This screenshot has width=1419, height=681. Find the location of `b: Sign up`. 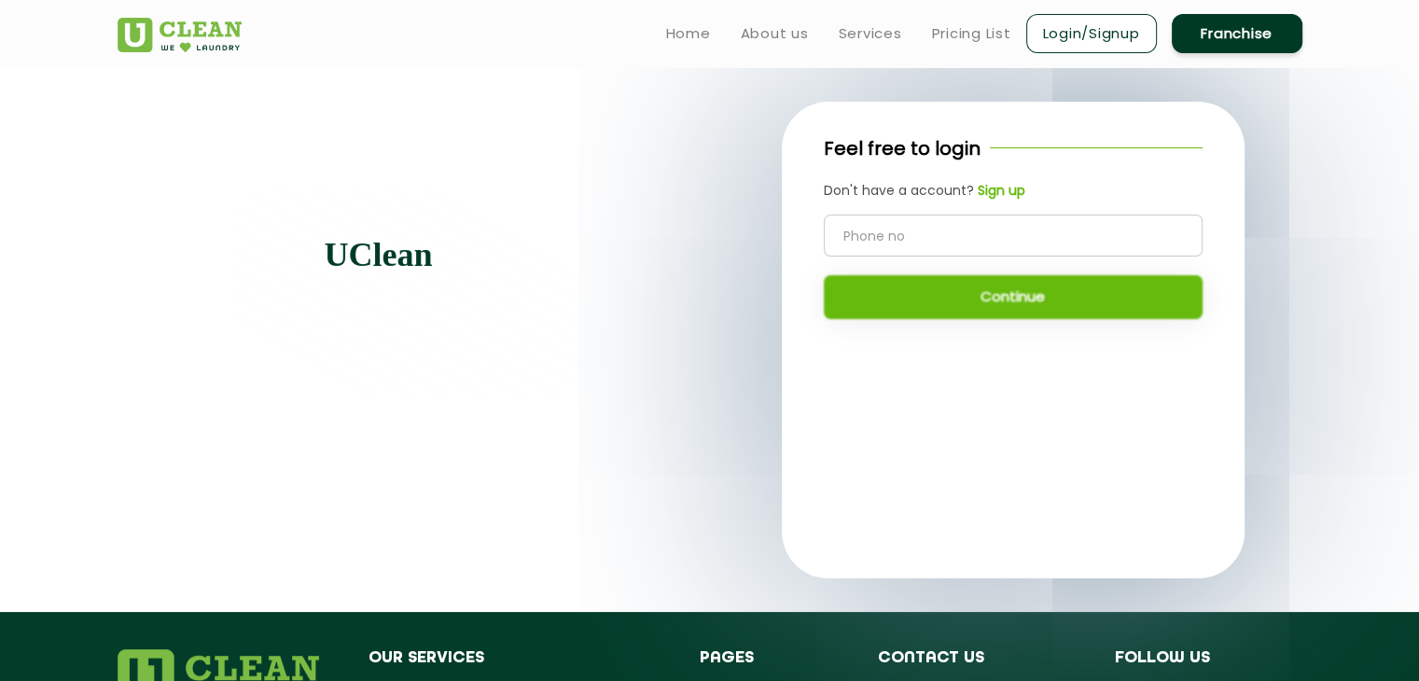

b: Sign up is located at coordinates (1001, 190).